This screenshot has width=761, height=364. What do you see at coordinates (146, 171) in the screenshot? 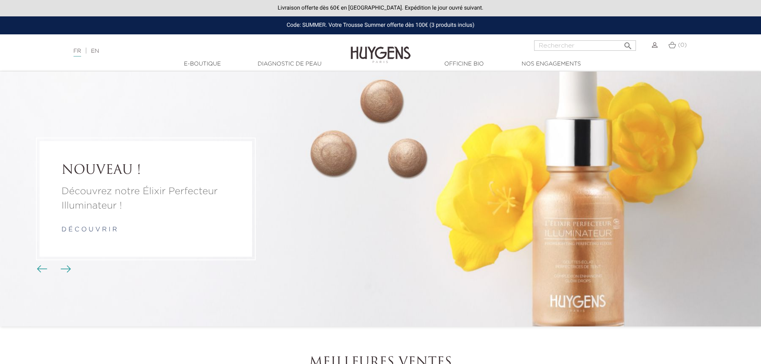
I see `a: NOUVEAU !` at bounding box center [146, 171].